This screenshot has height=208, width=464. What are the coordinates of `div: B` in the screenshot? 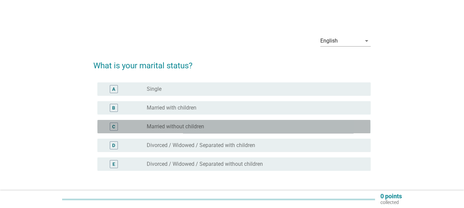 It's located at (113, 108).